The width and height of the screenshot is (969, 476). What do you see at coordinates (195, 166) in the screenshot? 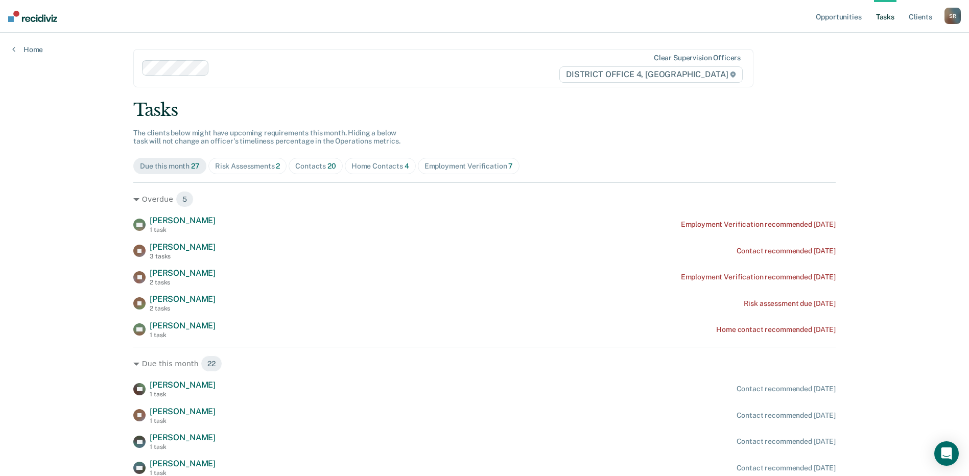
I see `span: 27` at bounding box center [195, 166].